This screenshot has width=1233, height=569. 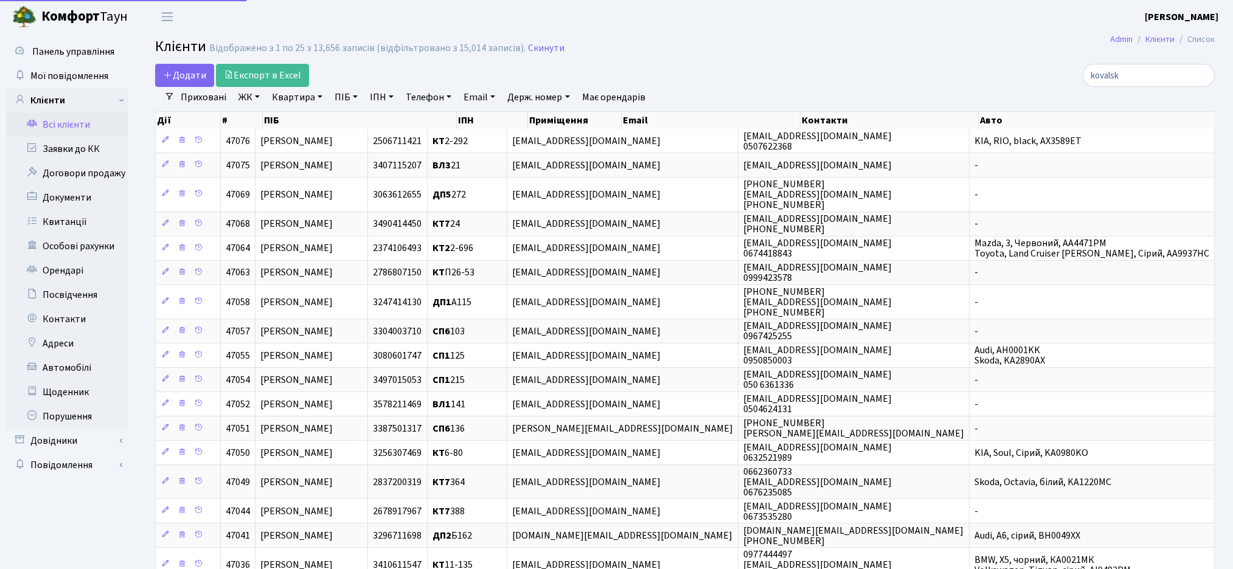 I want to click on b: КТ2, so click(x=441, y=249).